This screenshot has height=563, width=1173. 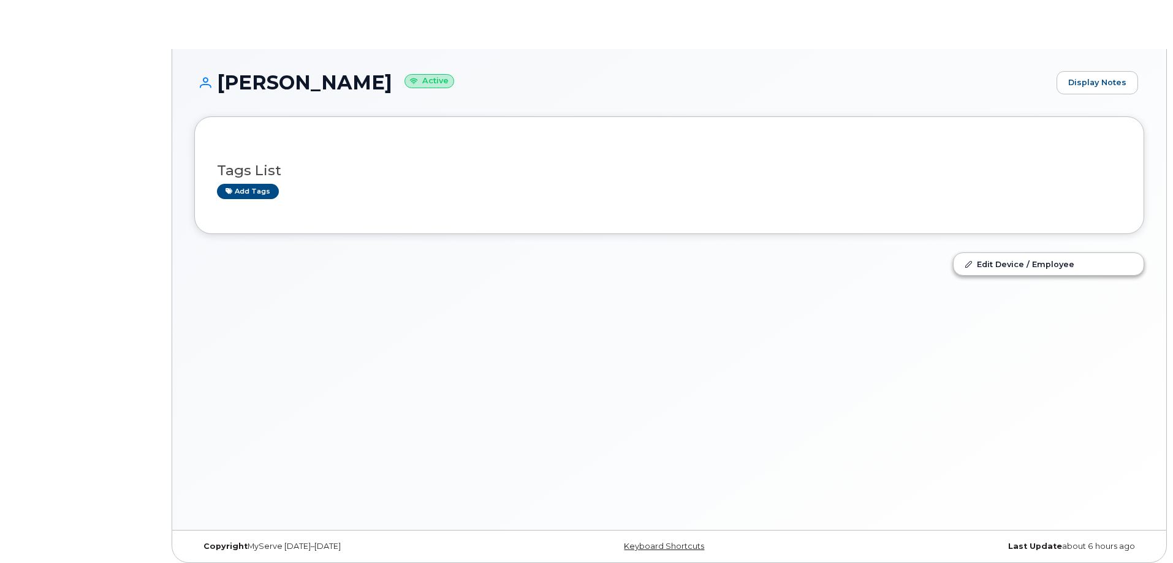 I want to click on a: Keyboard Shortcuts, so click(x=664, y=546).